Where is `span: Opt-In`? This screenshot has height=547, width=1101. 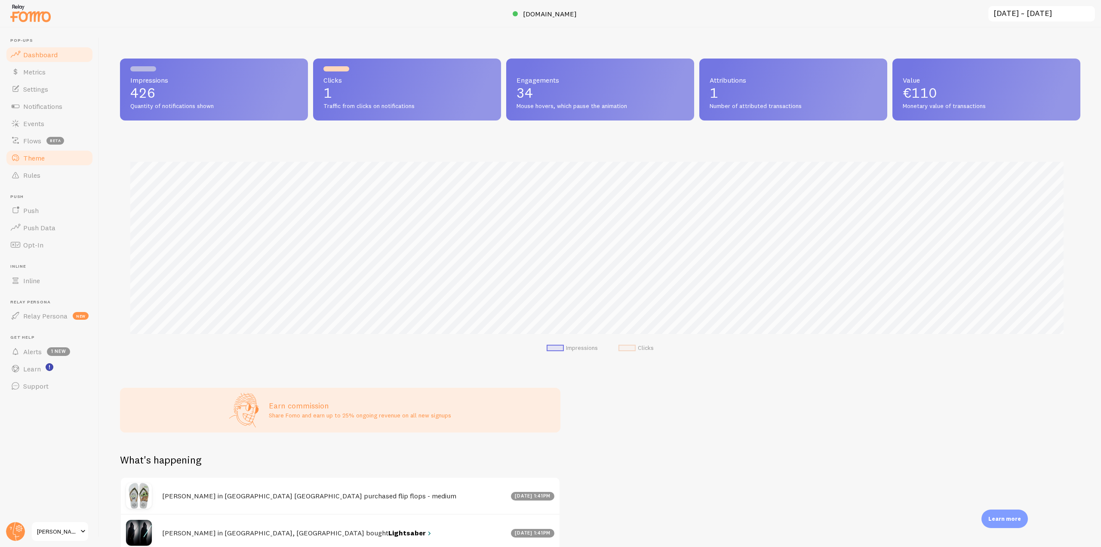
span: Opt-In is located at coordinates (33, 245).